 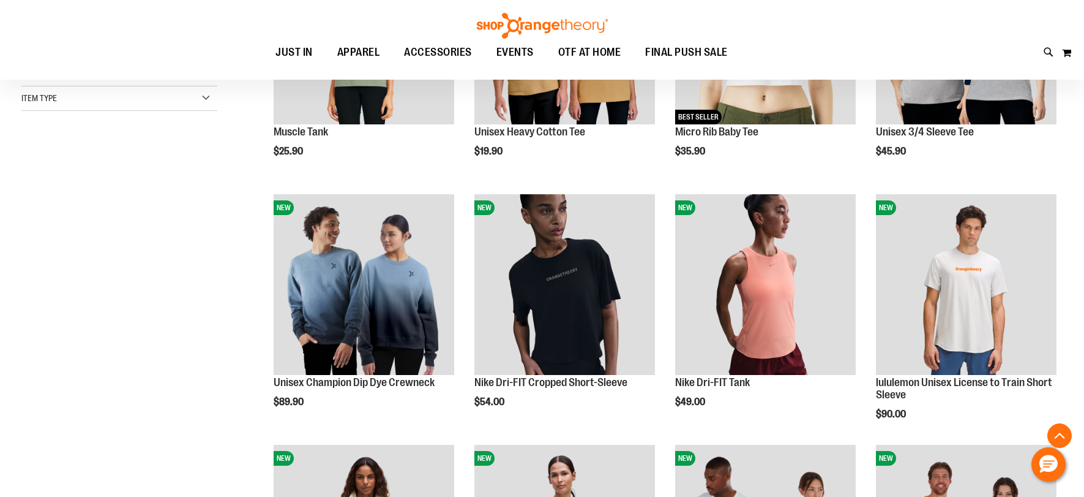 I want to click on span: ACCESSORIES, so click(x=438, y=52).